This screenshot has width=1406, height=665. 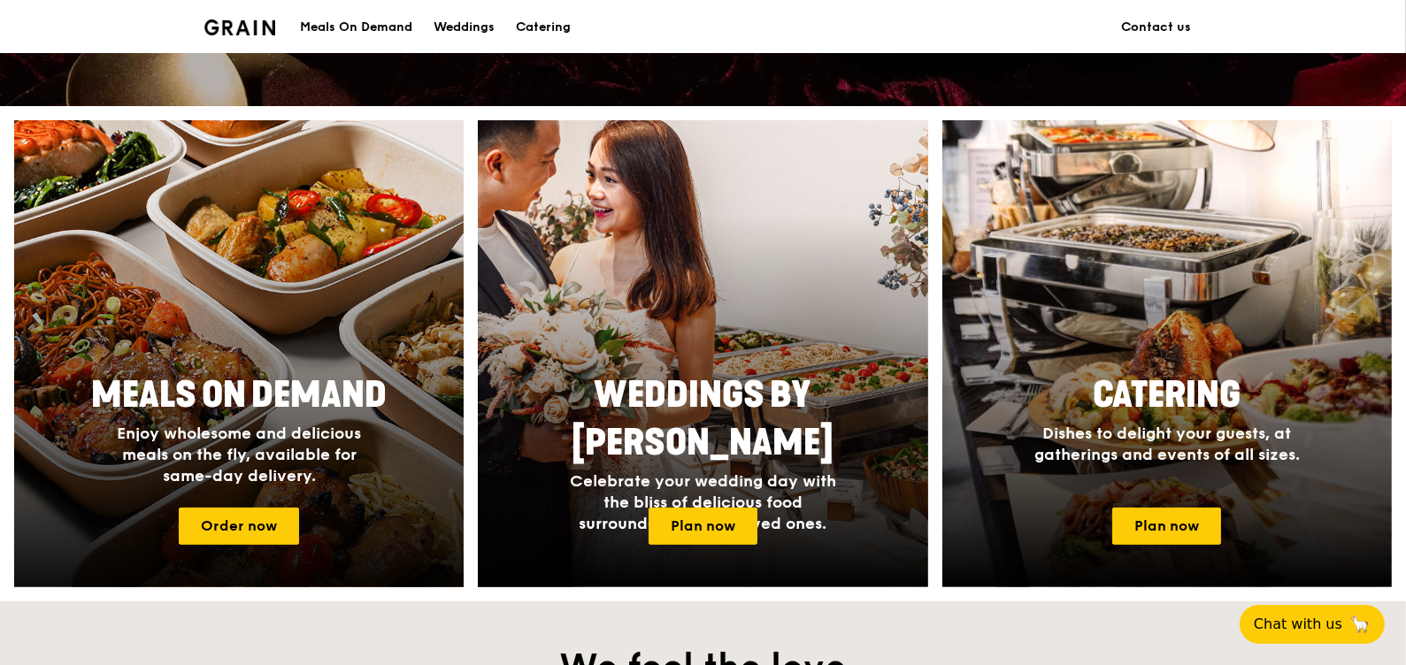 What do you see at coordinates (702, 502) in the screenshot?
I see `span: Celebrate your wedding day with the bliss of delicious food surrounded by your loved ones.` at bounding box center [702, 502].